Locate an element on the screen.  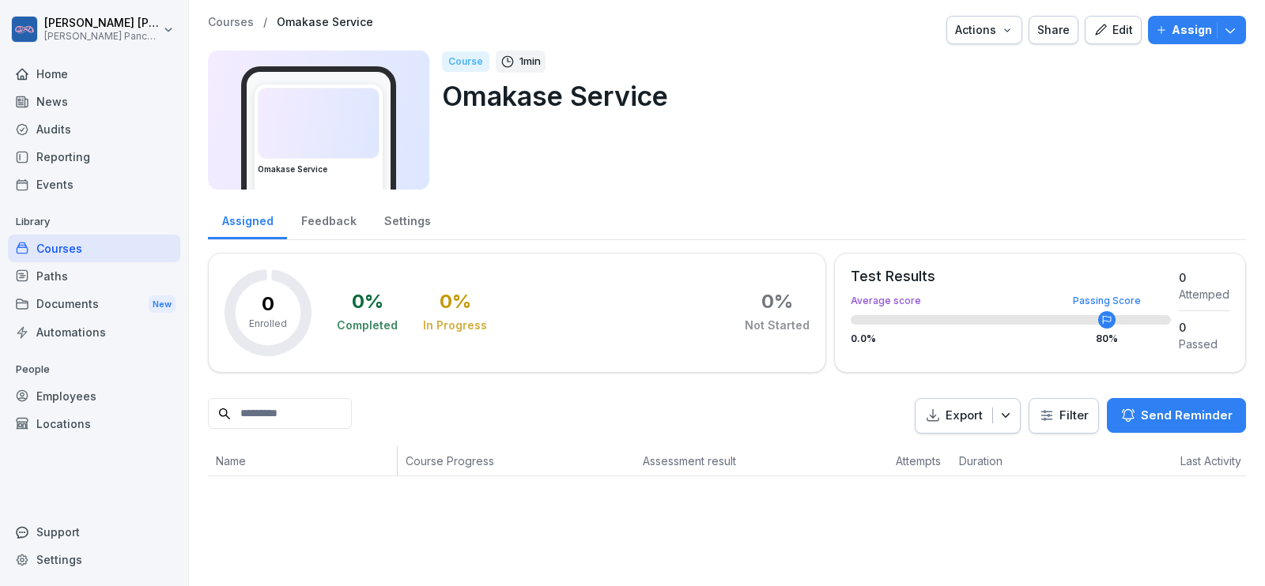
p: Courses is located at coordinates (231, 22).